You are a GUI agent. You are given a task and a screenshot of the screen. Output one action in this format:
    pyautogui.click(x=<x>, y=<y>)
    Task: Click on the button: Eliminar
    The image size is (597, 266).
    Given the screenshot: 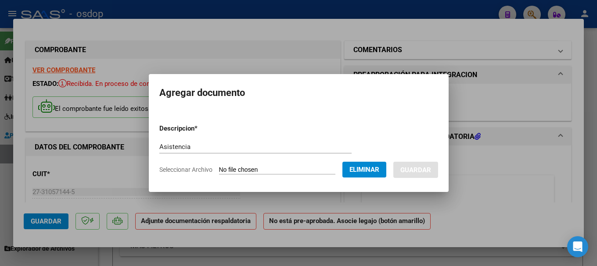 What is the action you would take?
    pyautogui.click(x=364, y=170)
    